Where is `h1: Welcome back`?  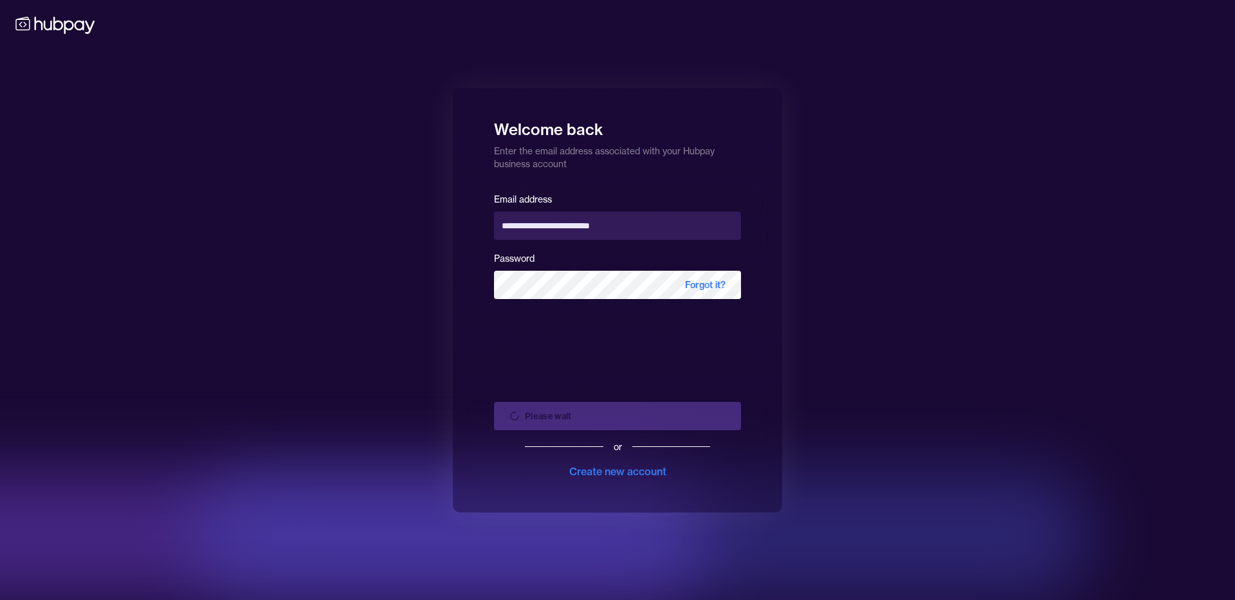 h1: Welcome back is located at coordinates (617, 125).